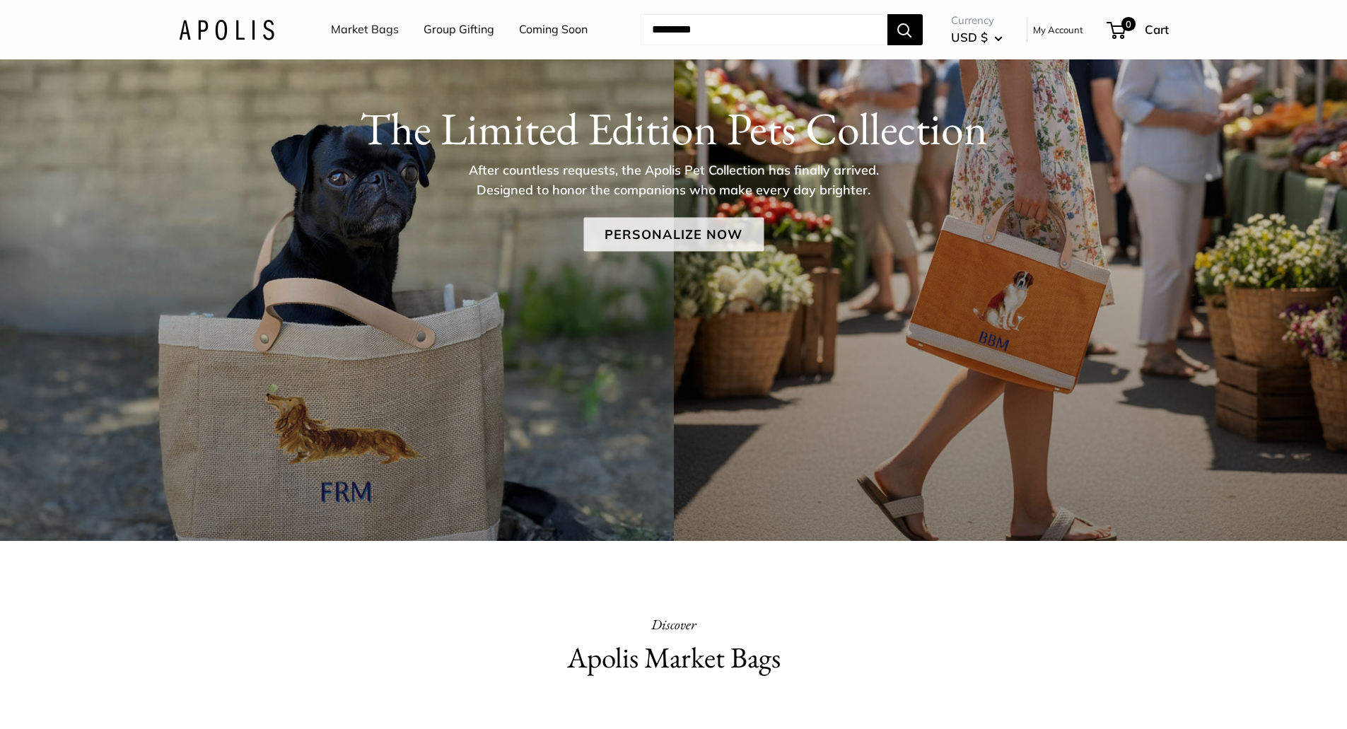 The height and width of the screenshot is (729, 1347). What do you see at coordinates (674, 128) in the screenshot?
I see `h1: The Limited Edition Pets Collection` at bounding box center [674, 128].